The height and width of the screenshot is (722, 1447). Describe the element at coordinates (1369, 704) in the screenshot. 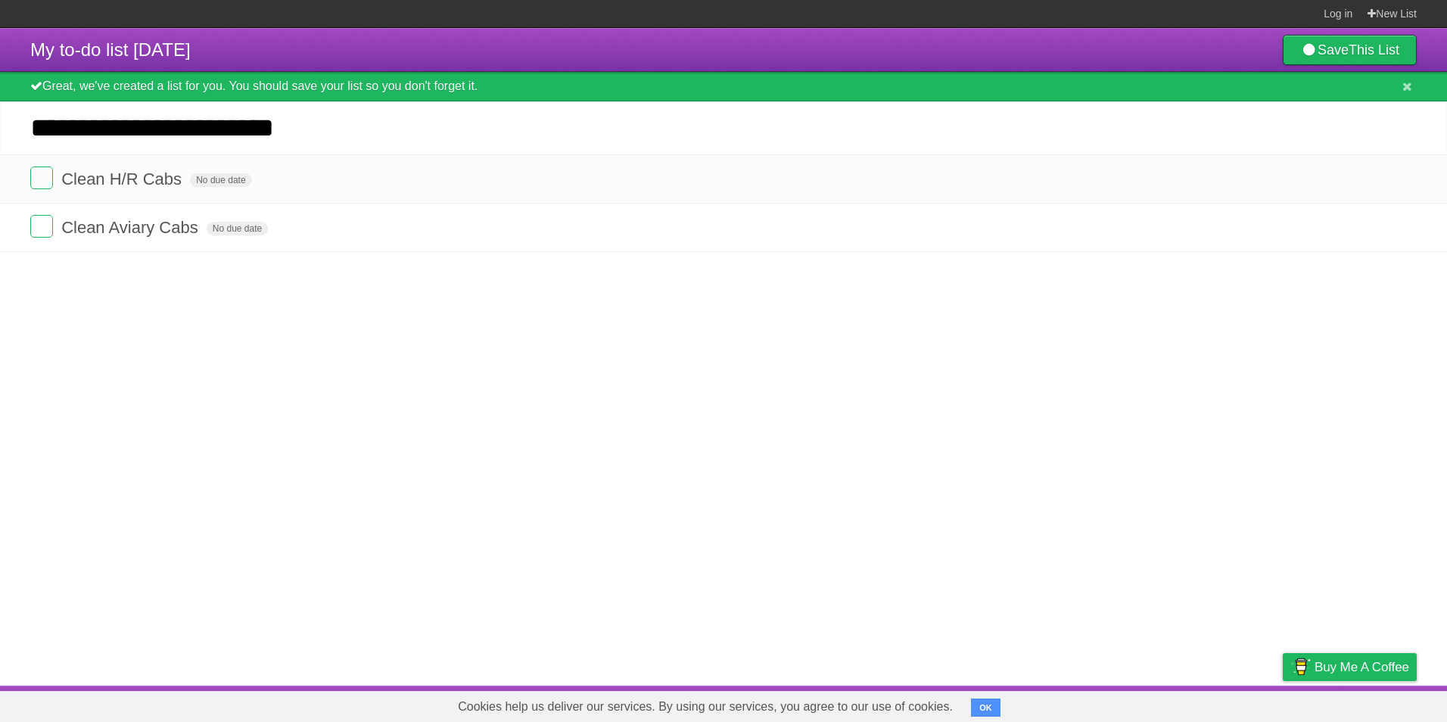

I see `a: Suggest a feature` at that location.